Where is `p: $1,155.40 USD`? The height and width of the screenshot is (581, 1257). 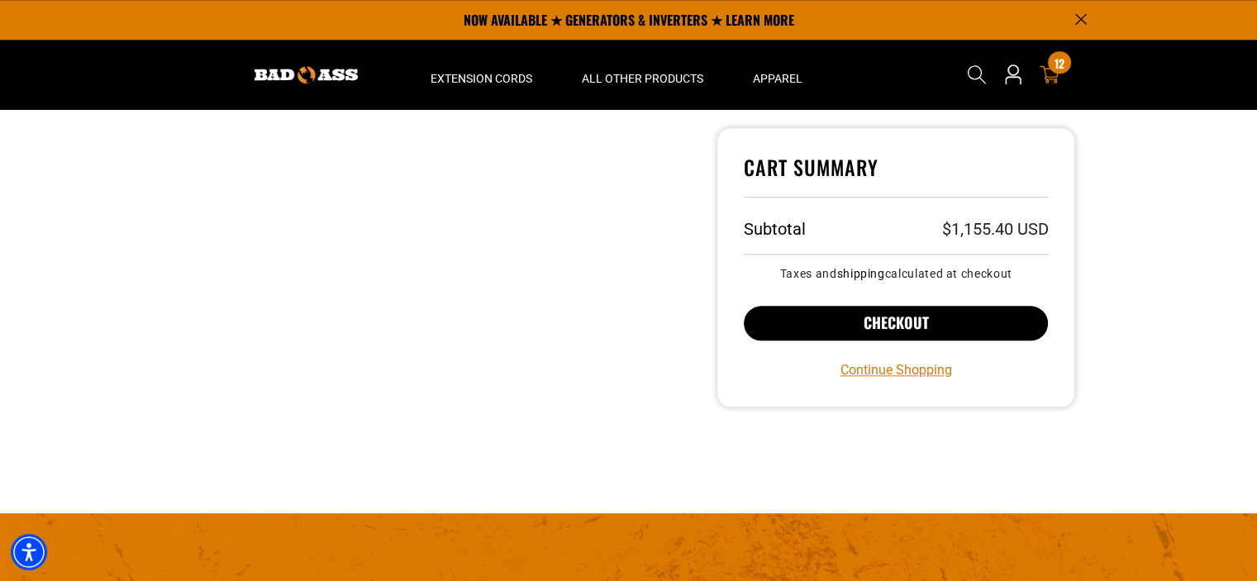
p: $1,155.40 USD is located at coordinates (994, 229).